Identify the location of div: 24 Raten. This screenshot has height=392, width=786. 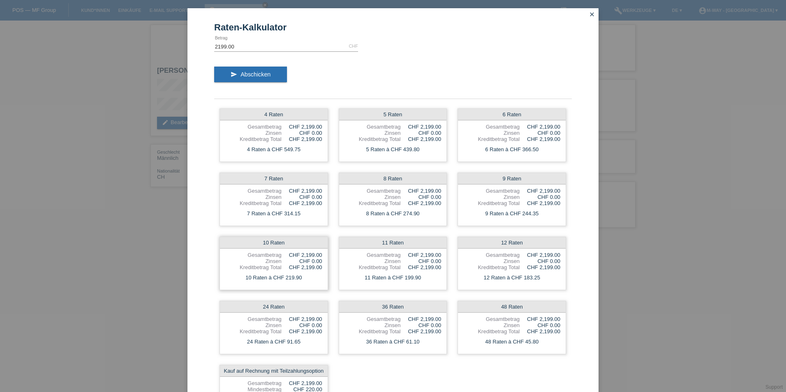
(274, 307).